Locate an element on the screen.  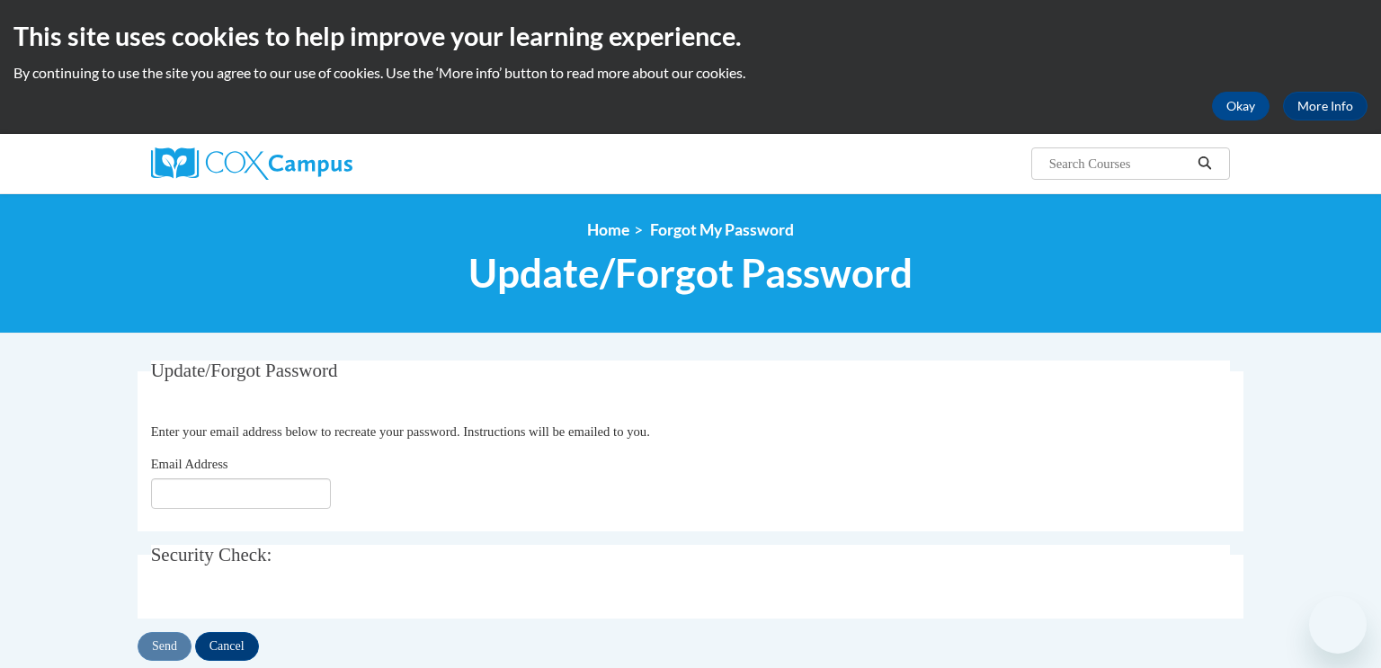
span: Forgot My Password is located at coordinates (722, 229).